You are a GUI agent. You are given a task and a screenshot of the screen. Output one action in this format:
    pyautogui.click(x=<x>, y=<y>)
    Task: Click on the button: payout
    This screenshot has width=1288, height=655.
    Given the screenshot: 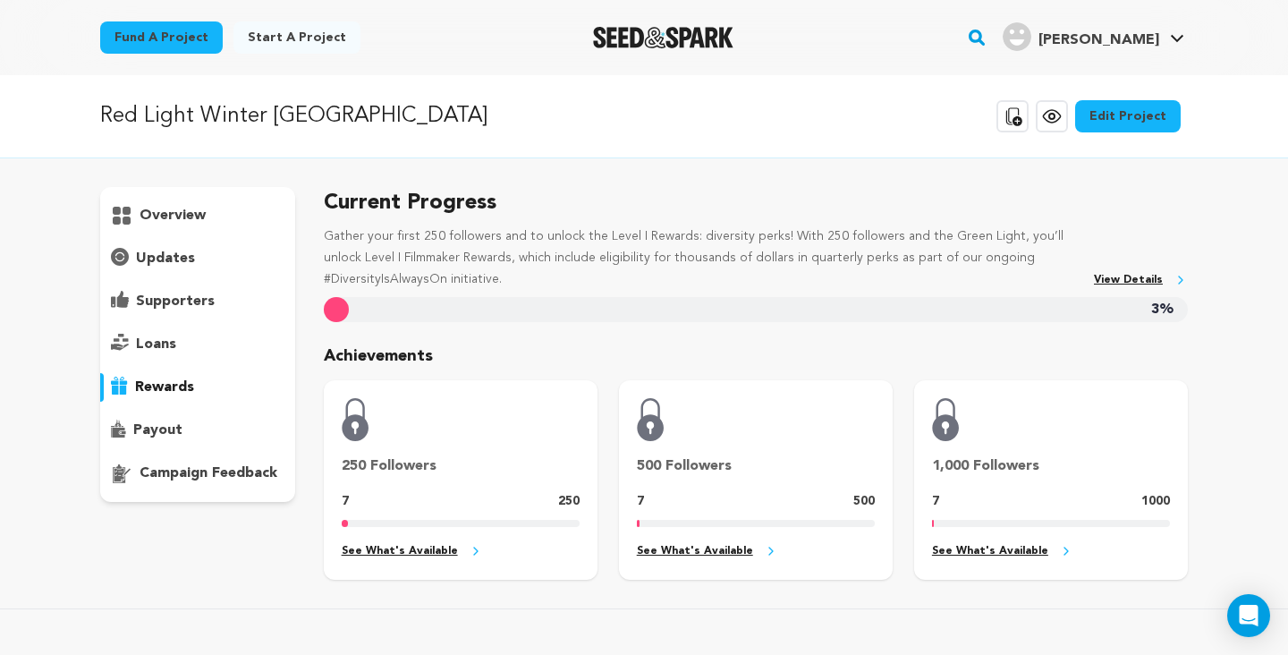 What is the action you would take?
    pyautogui.click(x=198, y=430)
    